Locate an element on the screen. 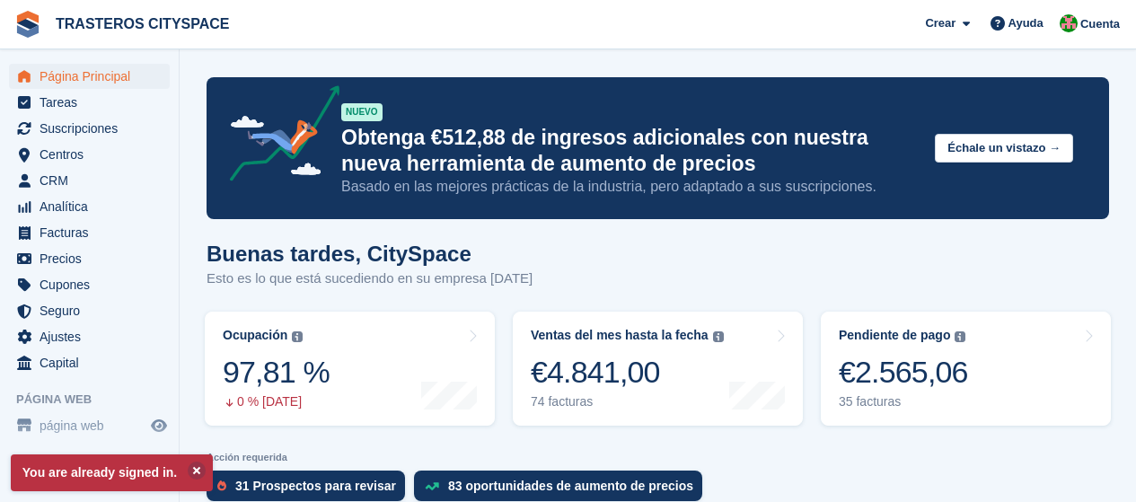  p: You are already signed in. is located at coordinates (111, 472).